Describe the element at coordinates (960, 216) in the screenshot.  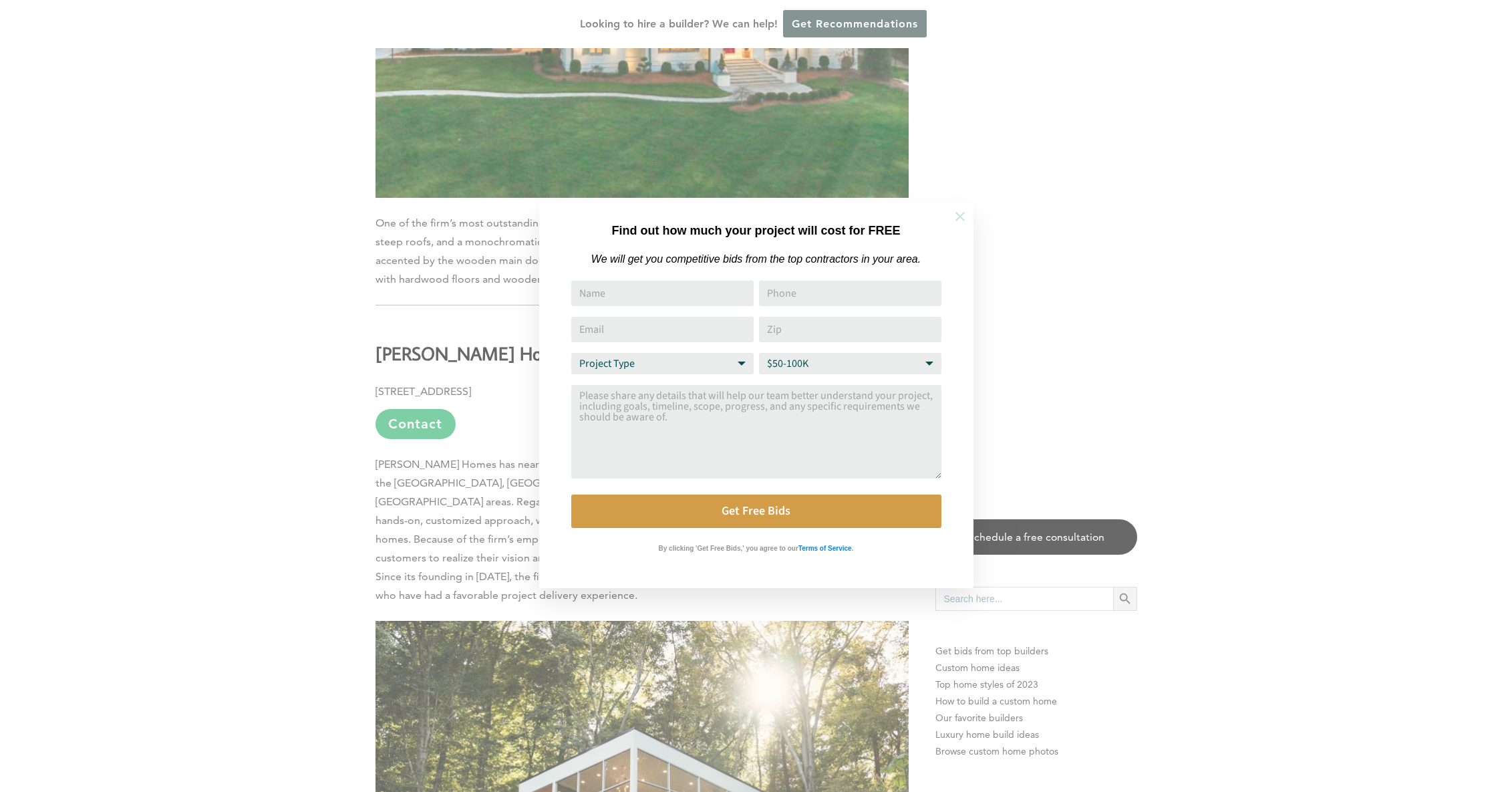
I see `button: Close` at that location.